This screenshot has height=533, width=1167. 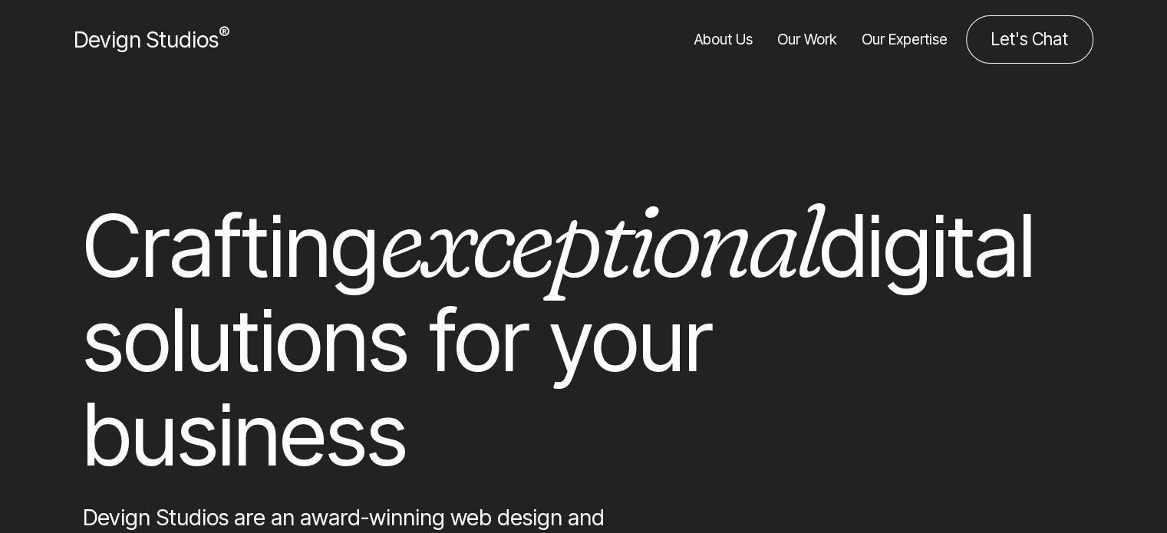 I want to click on a: Devign Studios® Homepage, so click(x=151, y=39).